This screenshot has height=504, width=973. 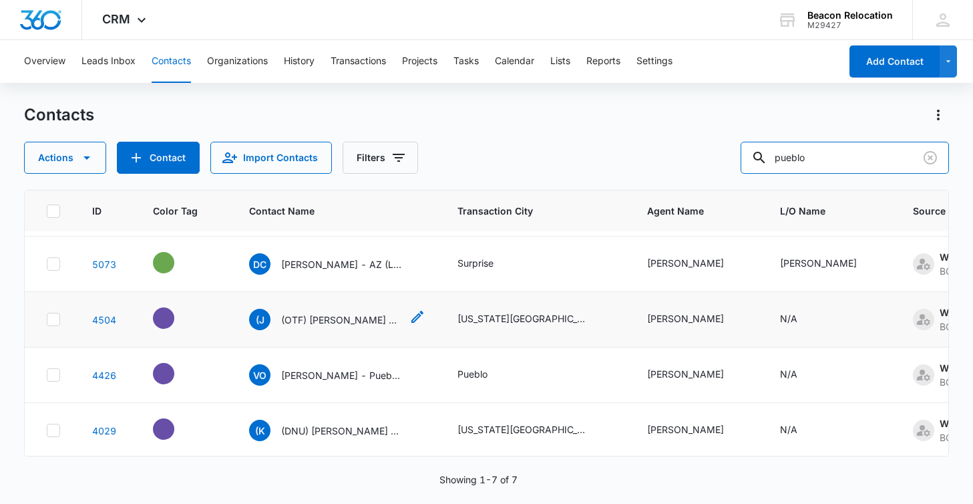 What do you see at coordinates (337, 264) in the screenshot?
I see `div: Contact Name - Daniel Collins - AZ (LIST) - Select to Edit Field` at bounding box center [337, 264].